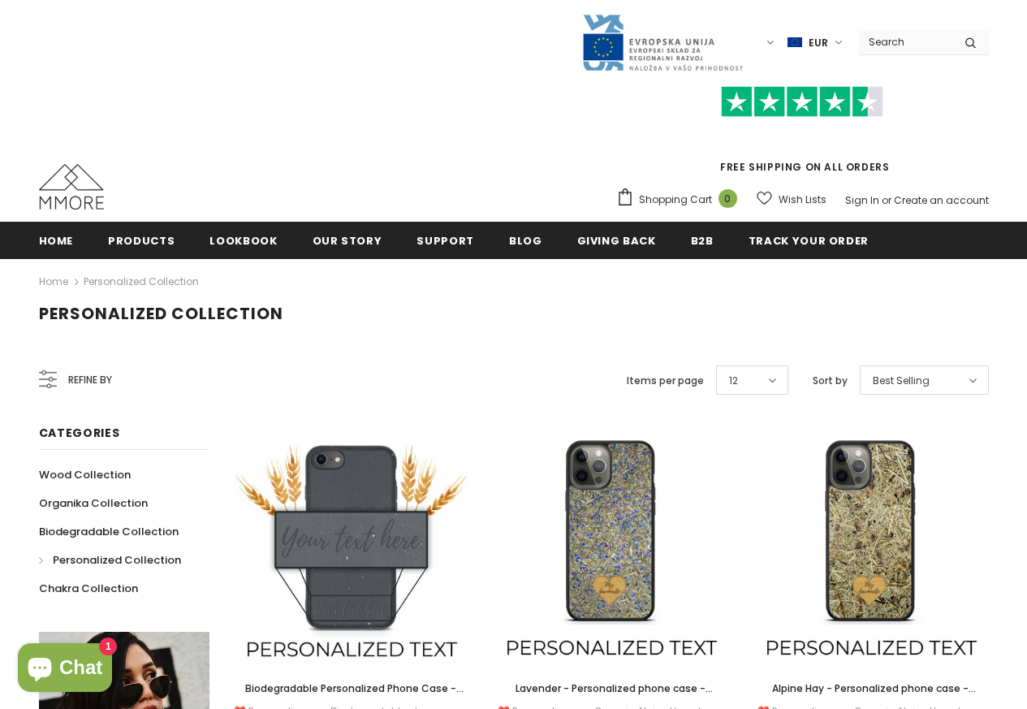 Image resolution: width=1027 pixels, height=709 pixels. What do you see at coordinates (84, 474) in the screenshot?
I see `span: Wood Collection` at bounding box center [84, 474].